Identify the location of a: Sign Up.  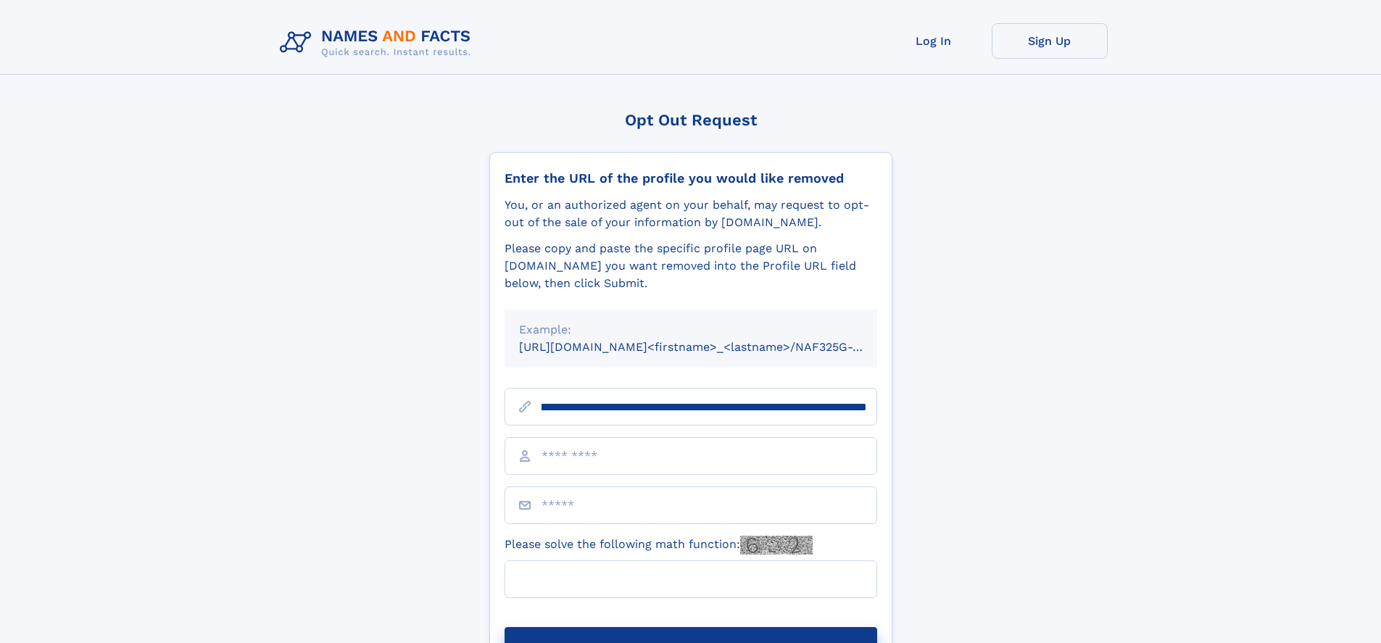
(1050, 41).